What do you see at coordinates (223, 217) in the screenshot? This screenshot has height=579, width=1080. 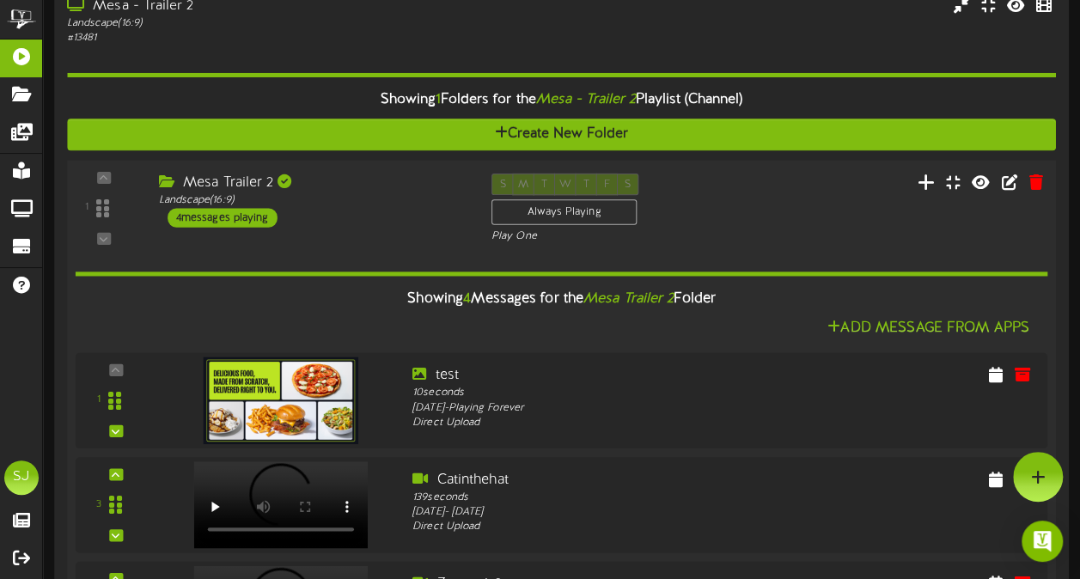 I see `div: 4 messages playing` at bounding box center [223, 217].